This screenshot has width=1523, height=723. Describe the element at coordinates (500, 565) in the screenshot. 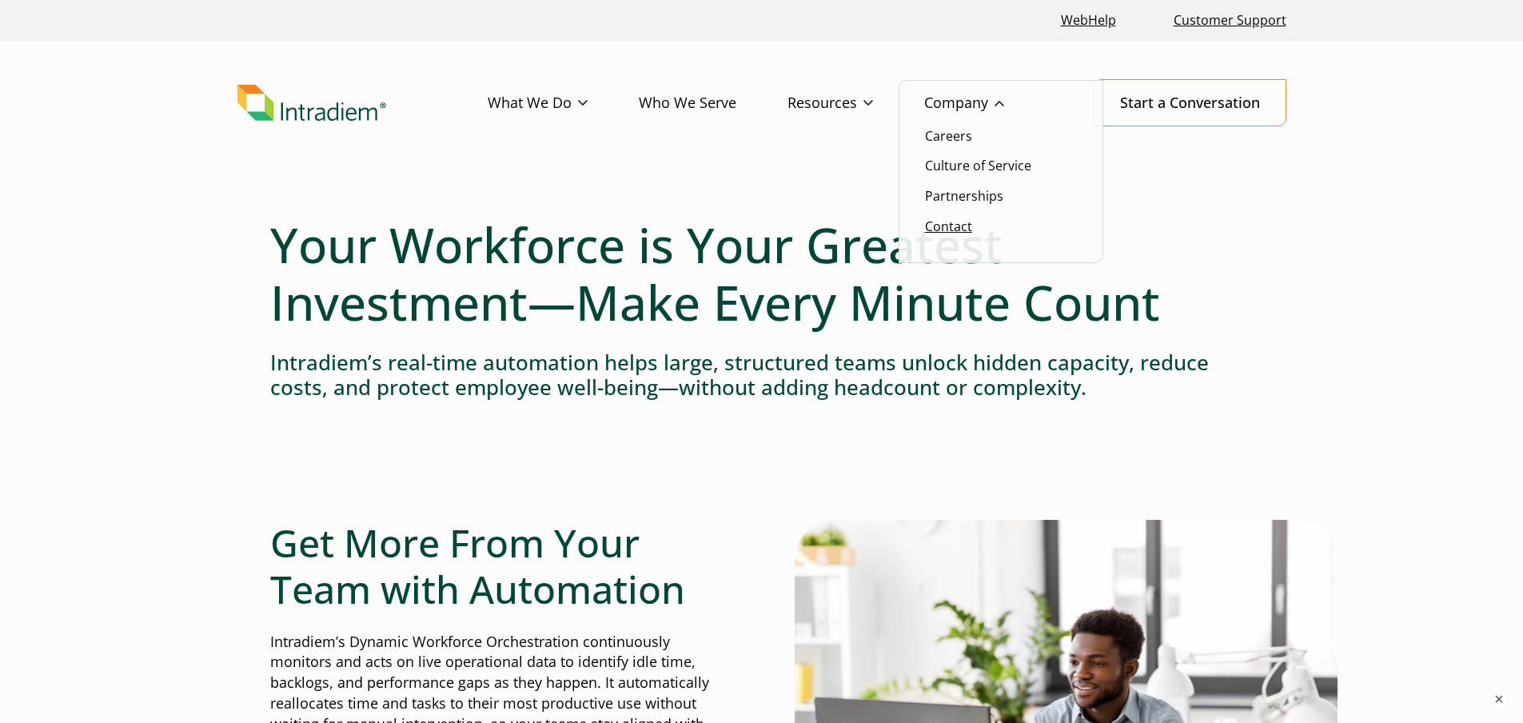

I see `h2: Get More From Your Team with Automation` at that location.